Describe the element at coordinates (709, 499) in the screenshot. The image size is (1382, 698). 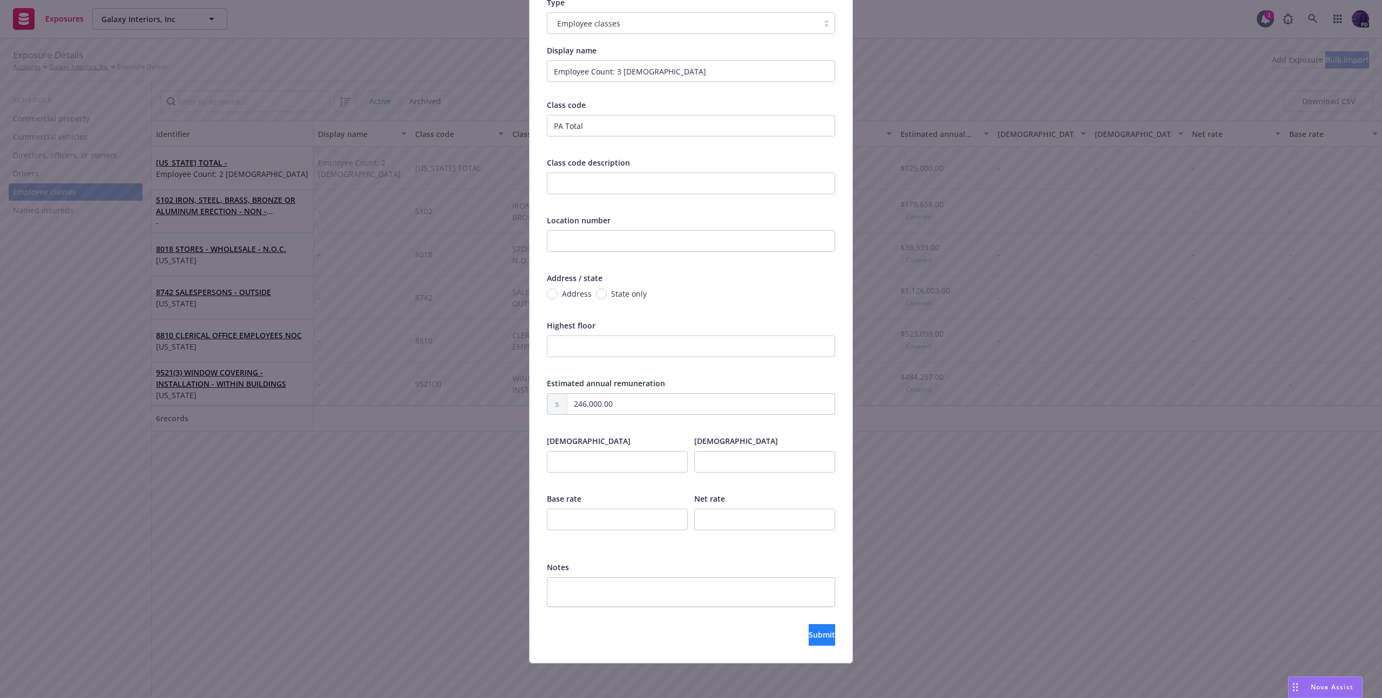
I see `span: Net rate` at that location.